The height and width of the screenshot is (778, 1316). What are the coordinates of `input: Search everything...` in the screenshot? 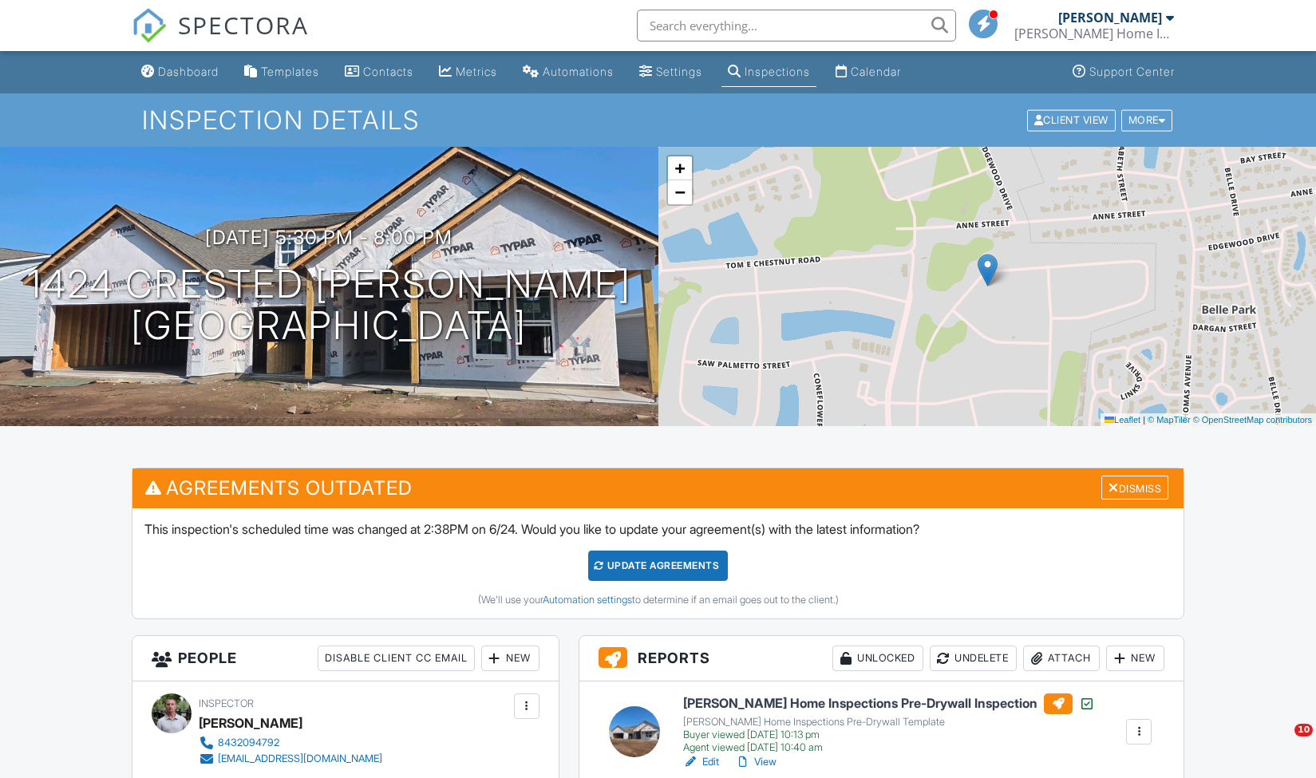 It's located at (796, 26).